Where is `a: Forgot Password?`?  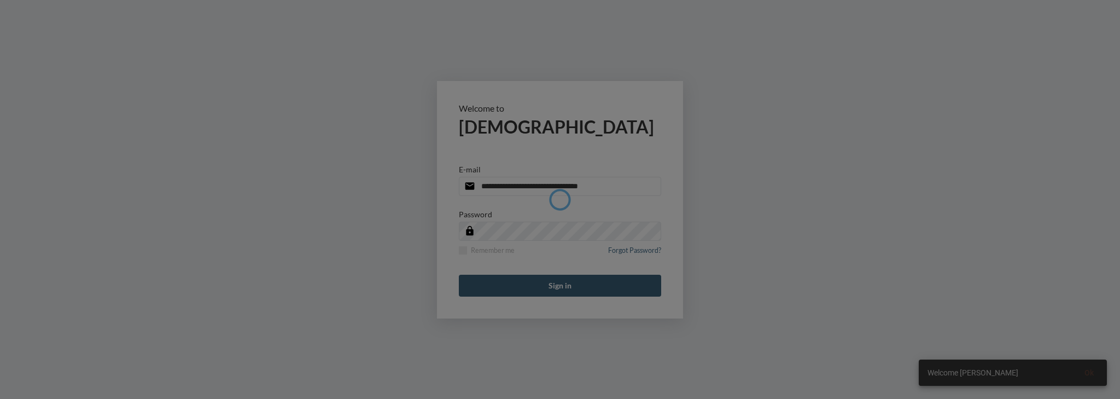 a: Forgot Password? is located at coordinates (634, 253).